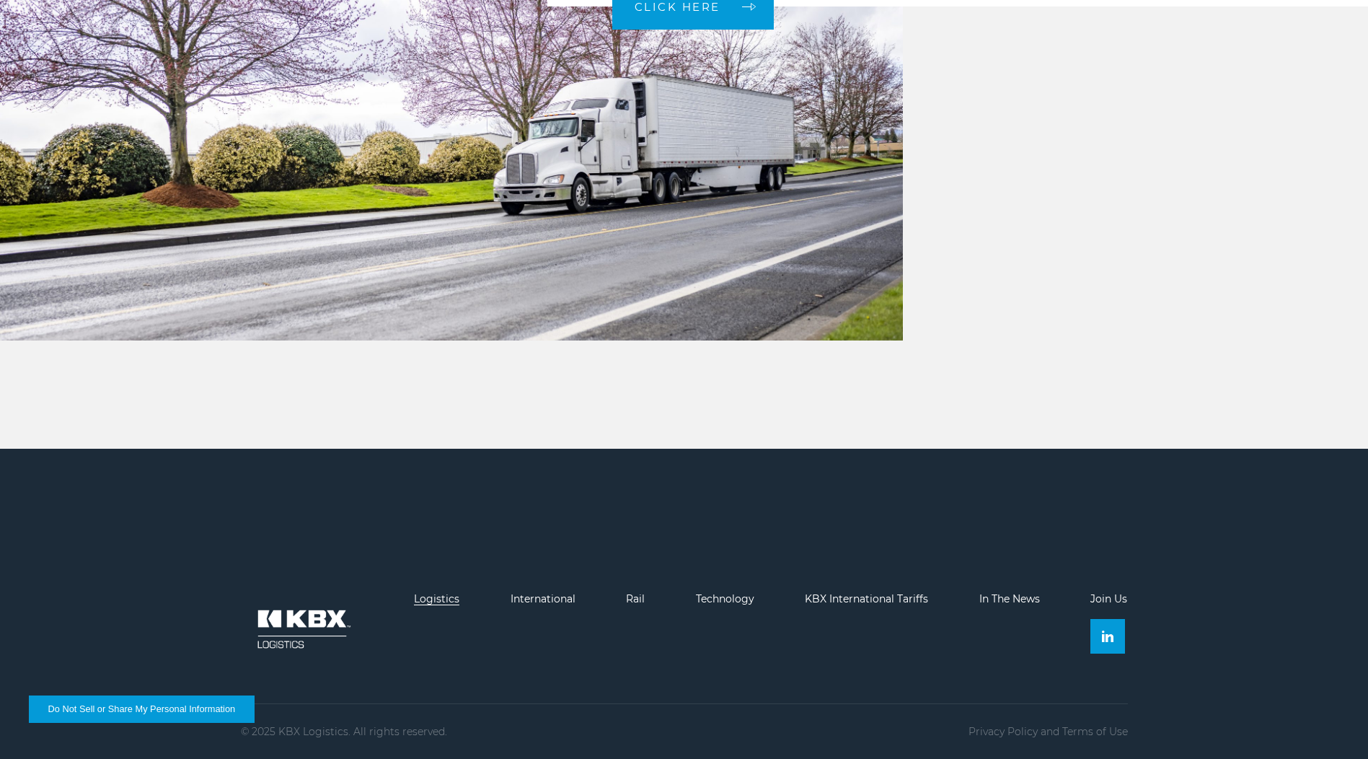 This screenshot has width=1368, height=759. Describe the element at coordinates (866, 599) in the screenshot. I see `a: KBX International Tariffs` at that location.